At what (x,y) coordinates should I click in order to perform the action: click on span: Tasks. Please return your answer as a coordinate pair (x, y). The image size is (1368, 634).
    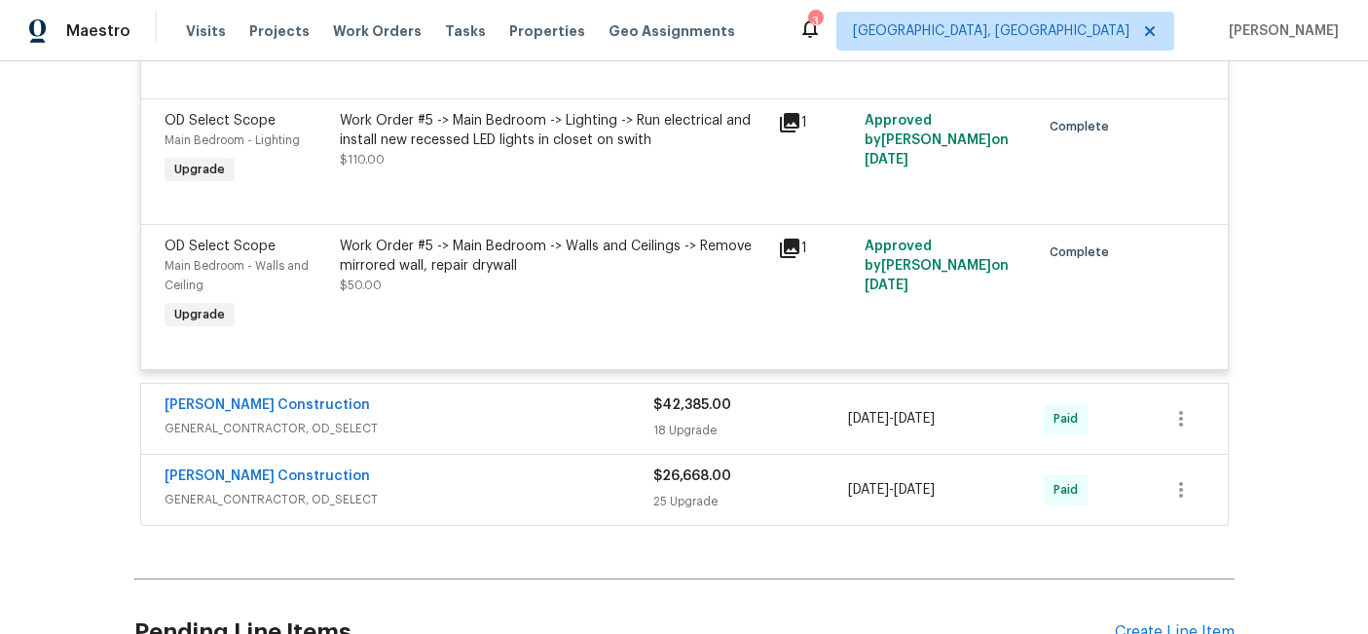
    Looking at the image, I should click on (465, 31).